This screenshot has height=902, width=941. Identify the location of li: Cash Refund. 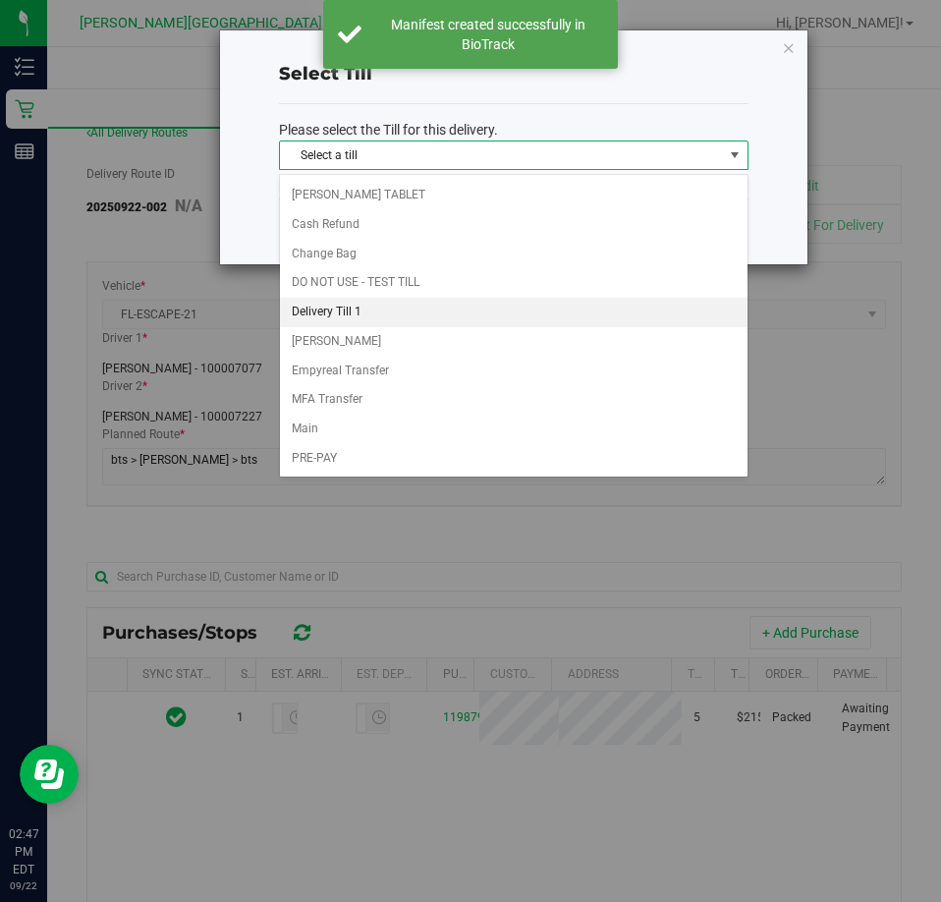
(514, 225).